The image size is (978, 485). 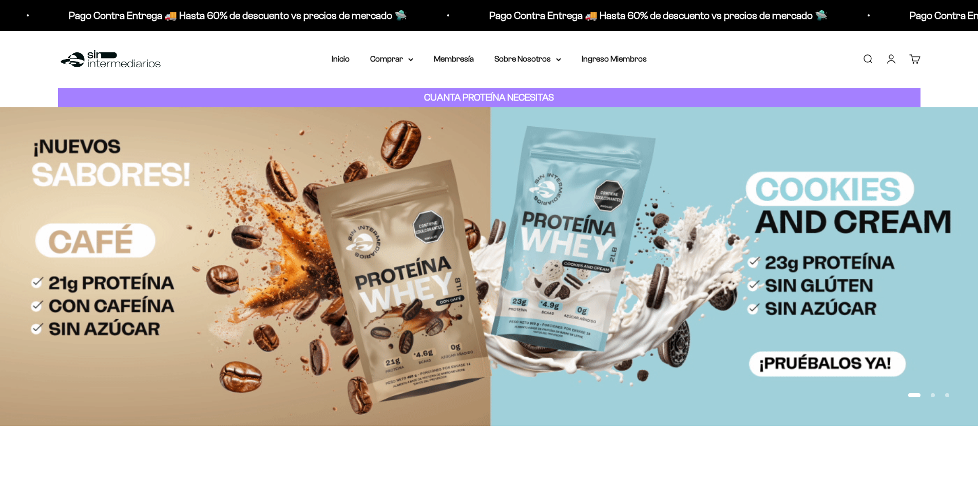 I want to click on strong: CUANTA PROTEÍNA NECESITAS, so click(x=489, y=97).